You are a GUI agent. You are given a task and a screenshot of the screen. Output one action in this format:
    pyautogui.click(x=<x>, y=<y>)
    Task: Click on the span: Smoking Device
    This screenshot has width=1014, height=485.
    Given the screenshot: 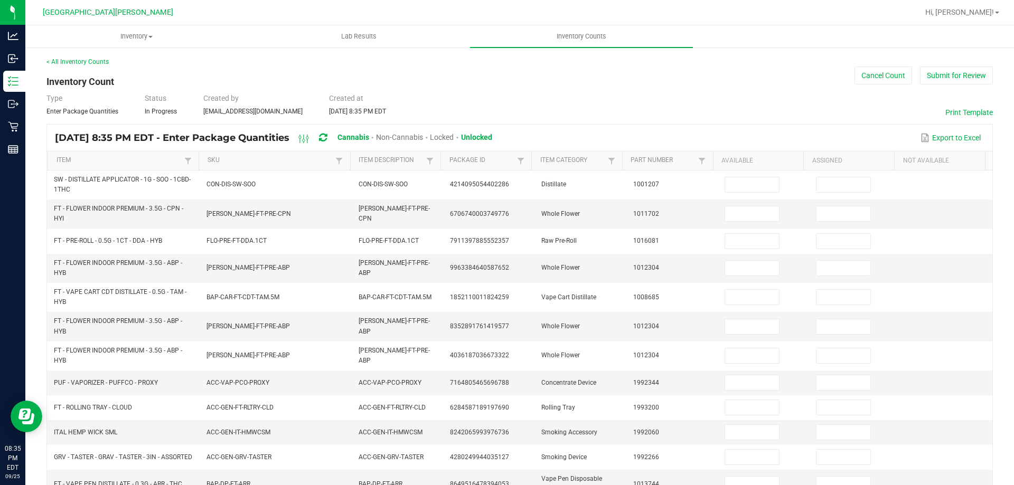 What is the action you would take?
    pyautogui.click(x=564, y=457)
    